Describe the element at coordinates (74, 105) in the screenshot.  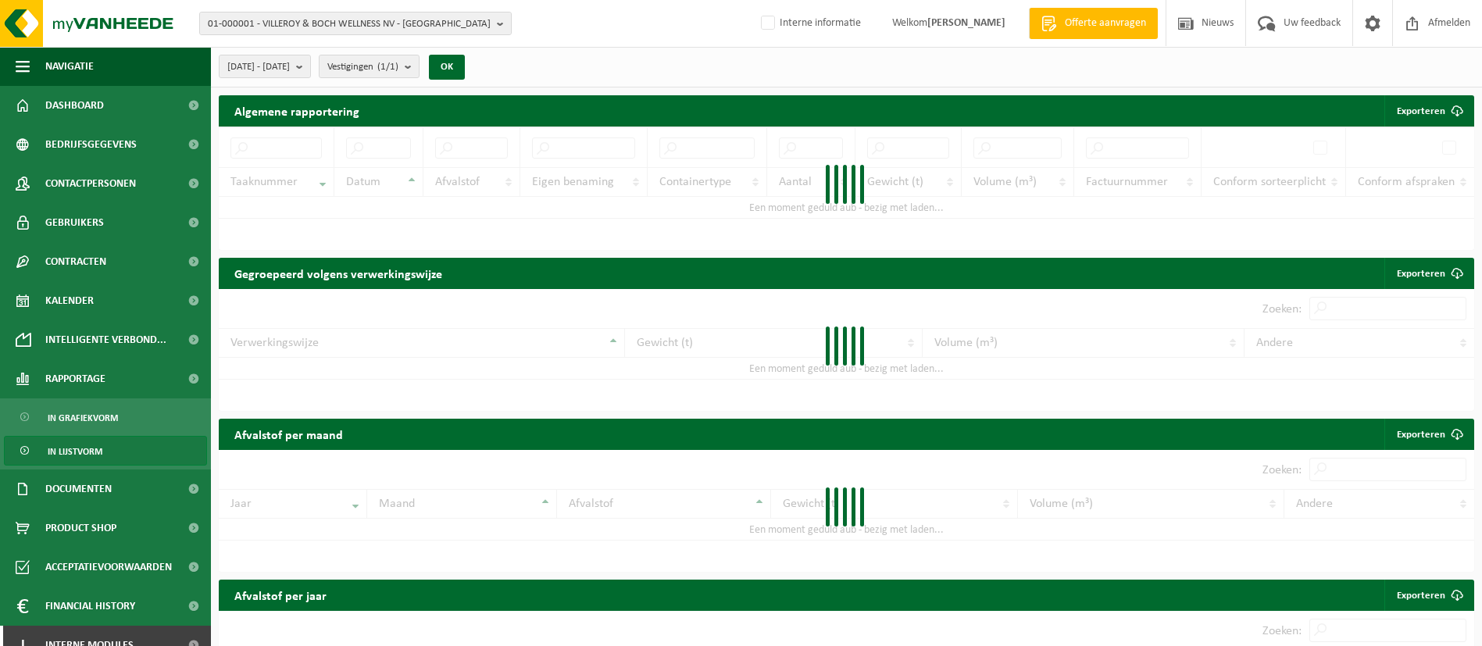
I see `span: Dashboard` at that location.